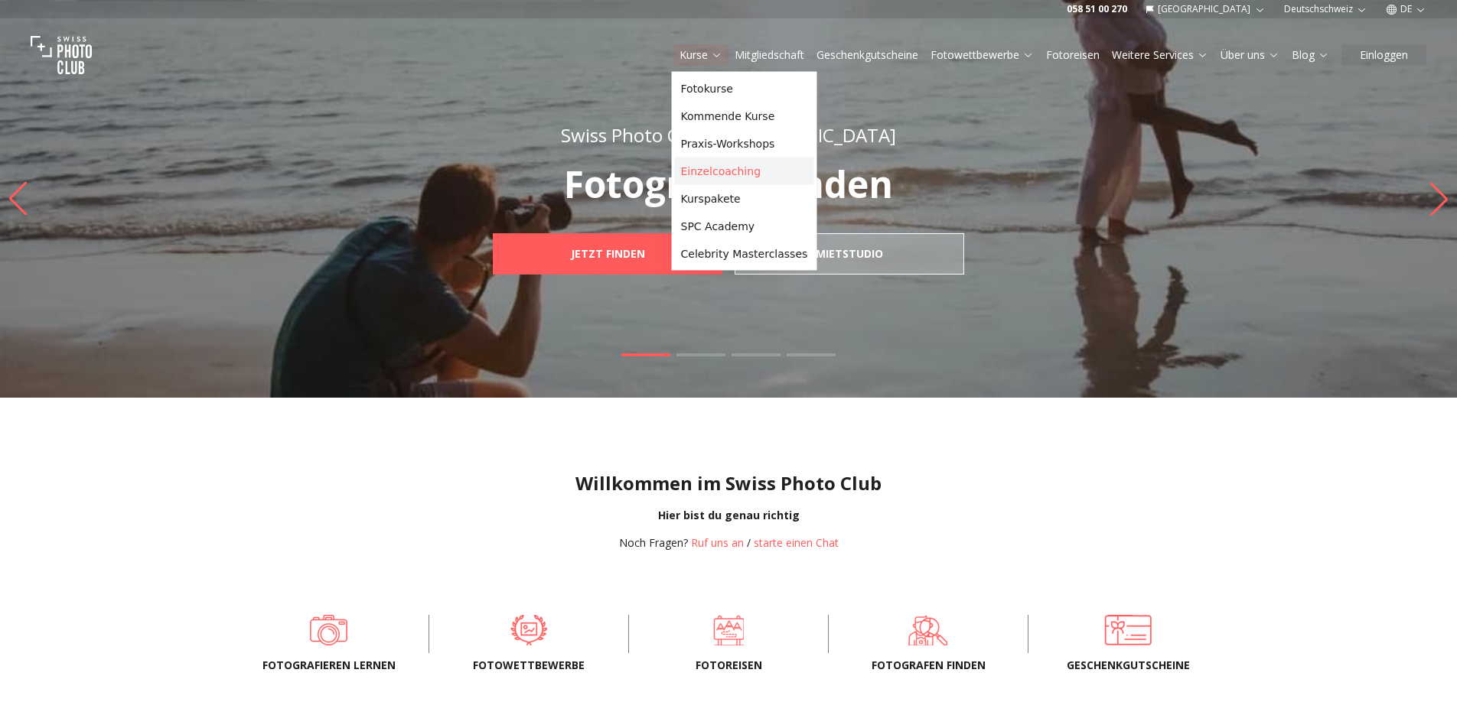 Image resolution: width=1457 pixels, height=702 pixels. Describe the element at coordinates (796, 543) in the screenshot. I see `button: starte einen Chat` at that location.